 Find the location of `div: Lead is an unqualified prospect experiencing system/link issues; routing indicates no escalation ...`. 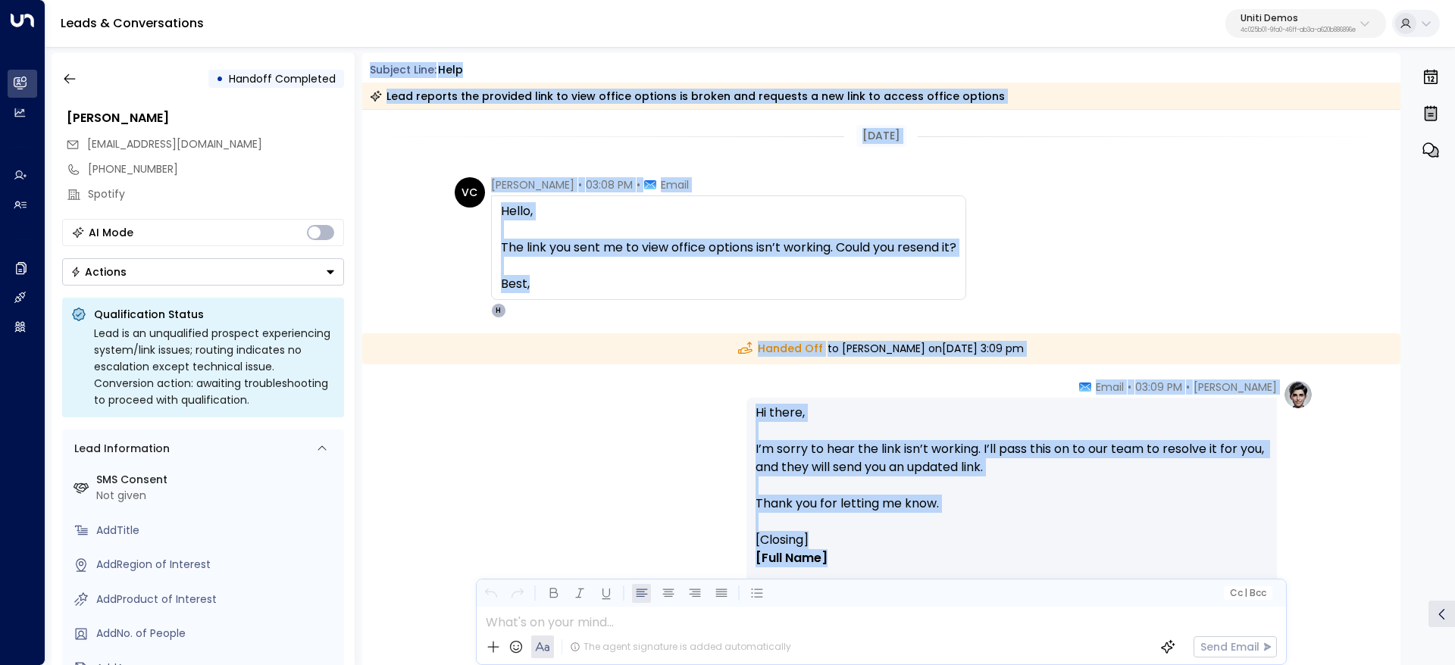

div: Lead is an unqualified prospect experiencing system/link issues; routing indicates no escalation ... is located at coordinates (214, 367).